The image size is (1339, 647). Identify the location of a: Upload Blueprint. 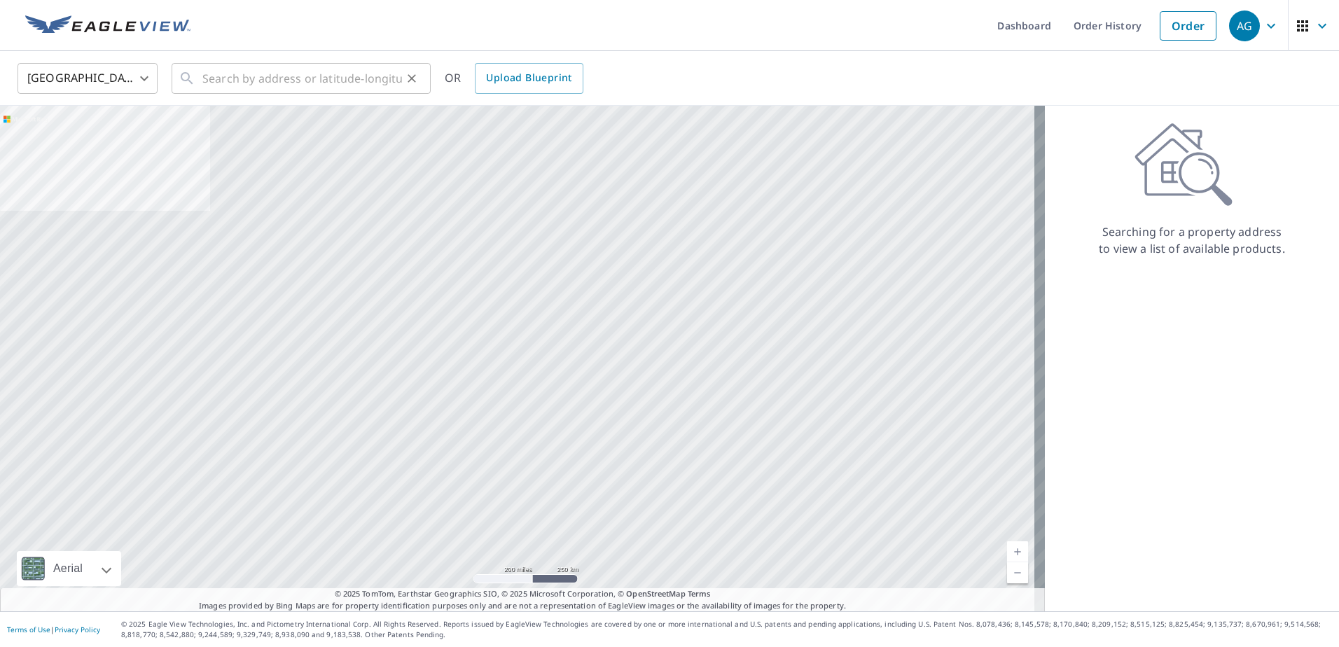
(529, 78).